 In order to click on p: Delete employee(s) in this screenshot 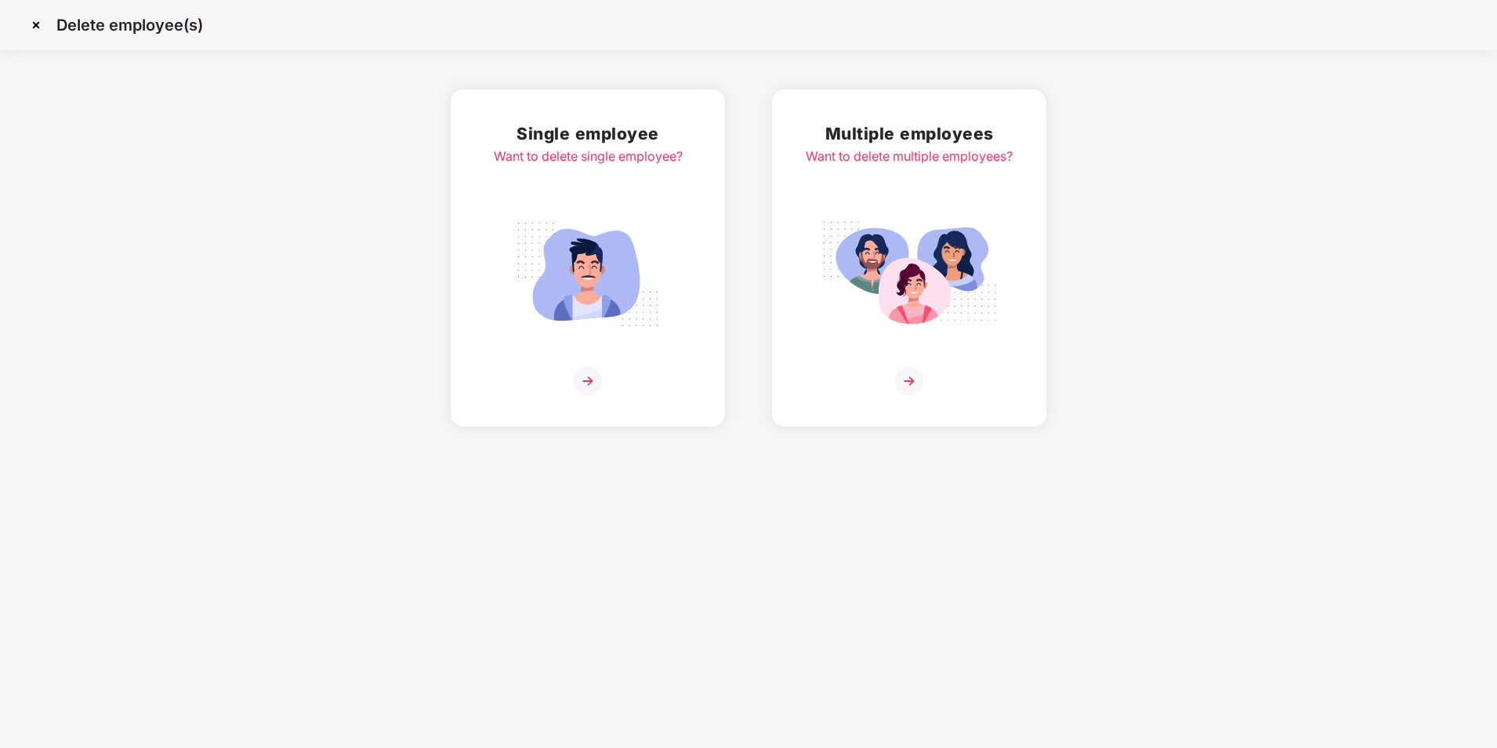, I will do `click(129, 25)`.